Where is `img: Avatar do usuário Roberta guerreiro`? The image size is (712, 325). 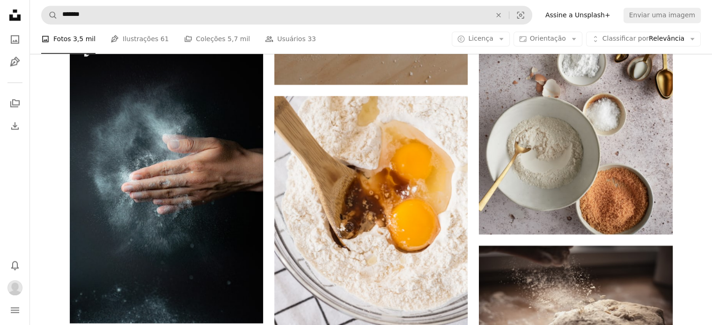 img: Avatar do usuário Roberta guerreiro is located at coordinates (15, 288).